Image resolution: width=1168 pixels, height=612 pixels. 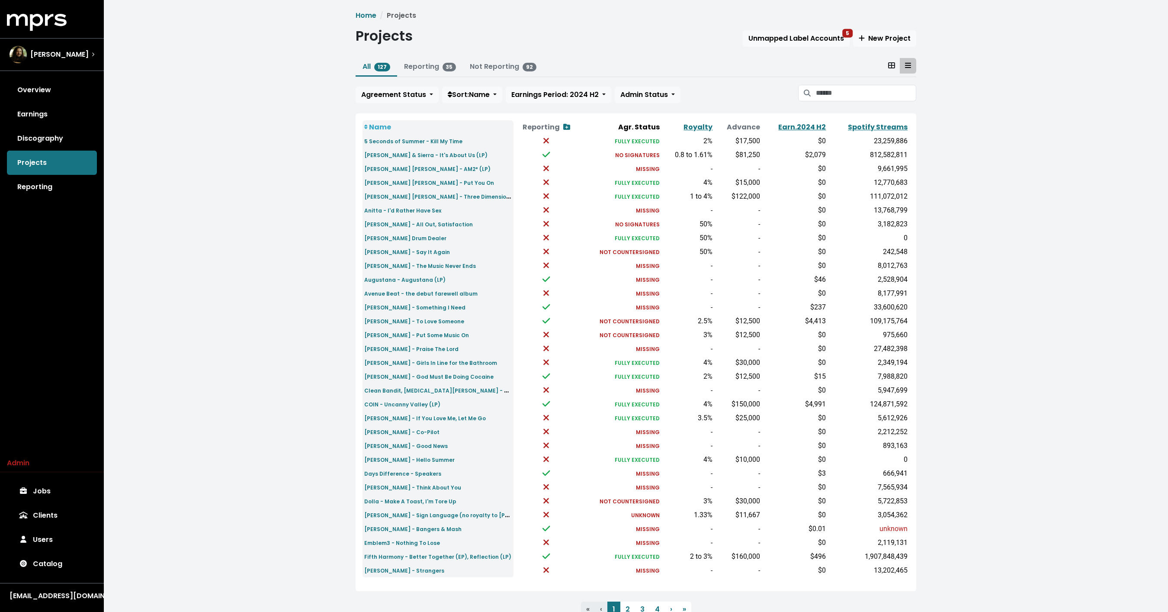 What do you see at coordinates (892, 65) in the screenshot?
I see `svg: Card View` at bounding box center [892, 65].